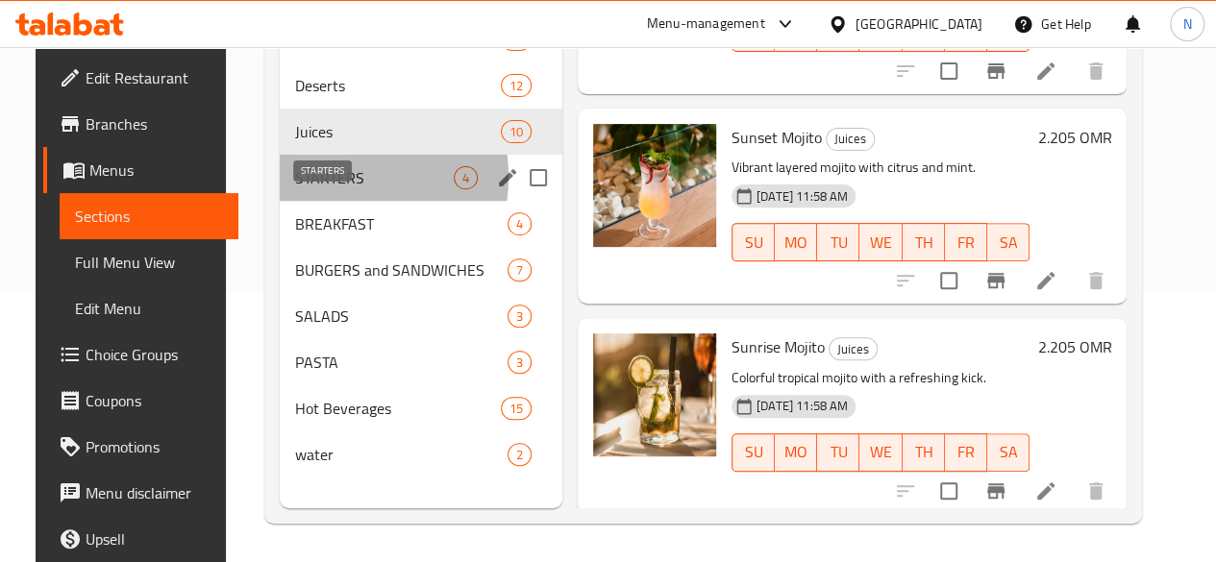 The image size is (1216, 562). Describe the element at coordinates (401, 362) in the screenshot. I see `span: PASTA` at that location.